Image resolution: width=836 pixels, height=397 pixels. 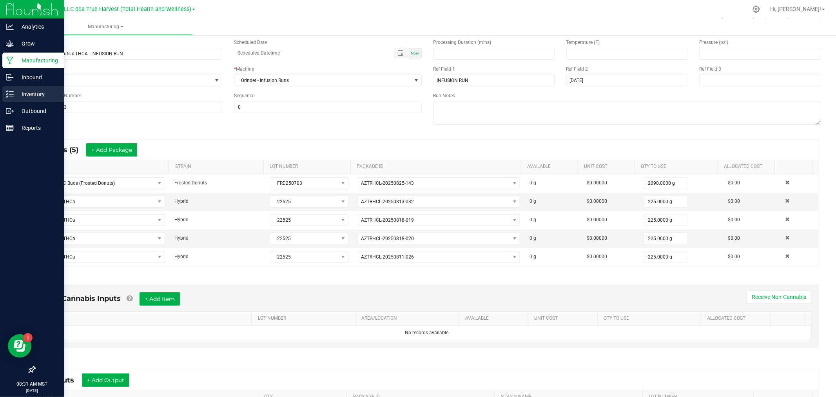 What do you see at coordinates (10, 27) in the screenshot?
I see `inline-svg: Analytics` at bounding box center [10, 27].